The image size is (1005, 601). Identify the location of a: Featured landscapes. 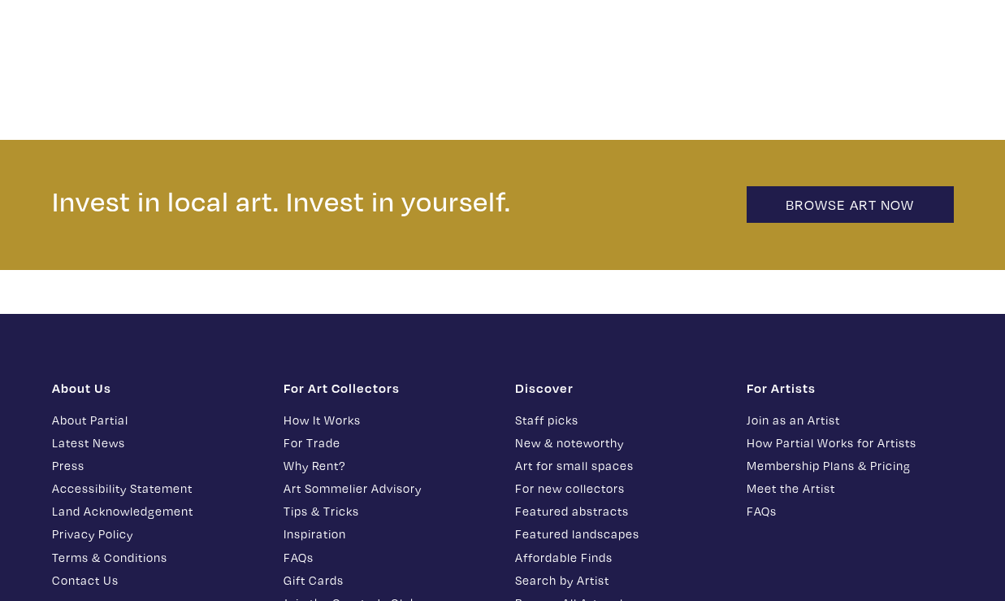
(618, 533).